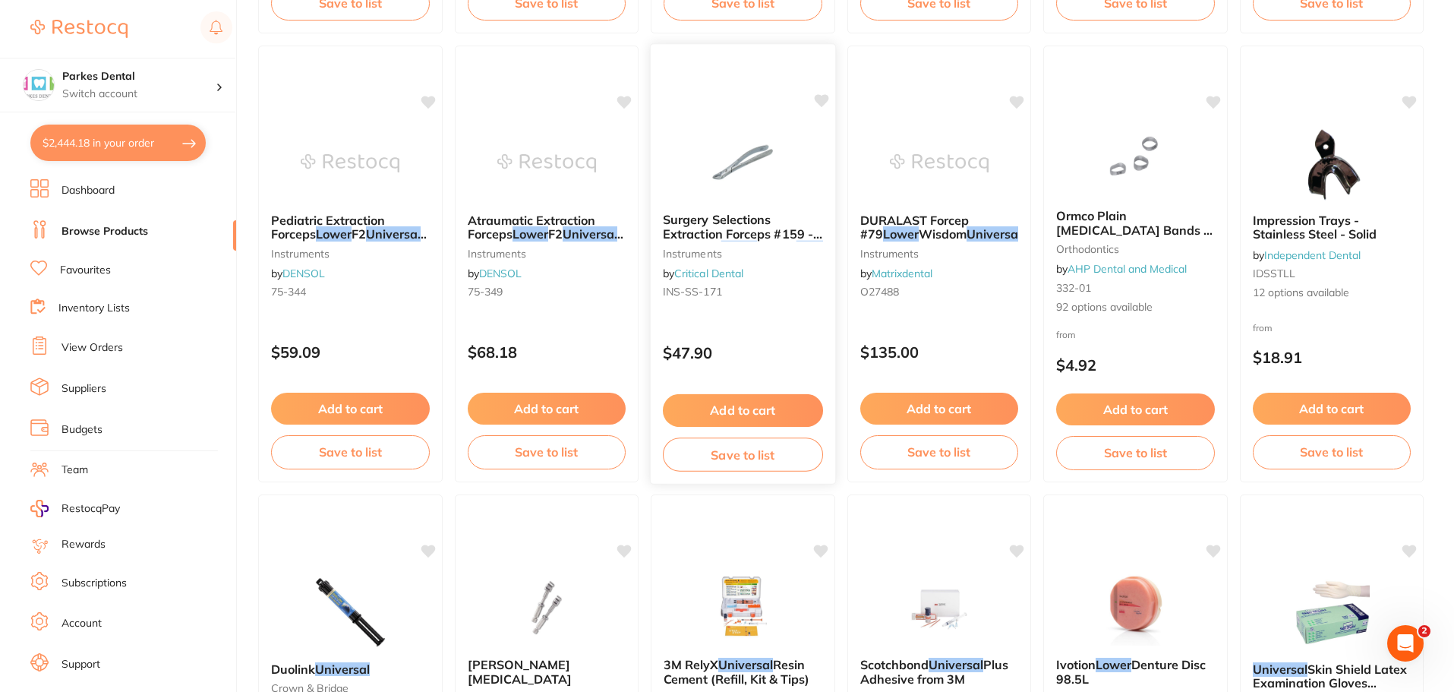  I want to click on img: Parkes Dental, so click(39, 85).